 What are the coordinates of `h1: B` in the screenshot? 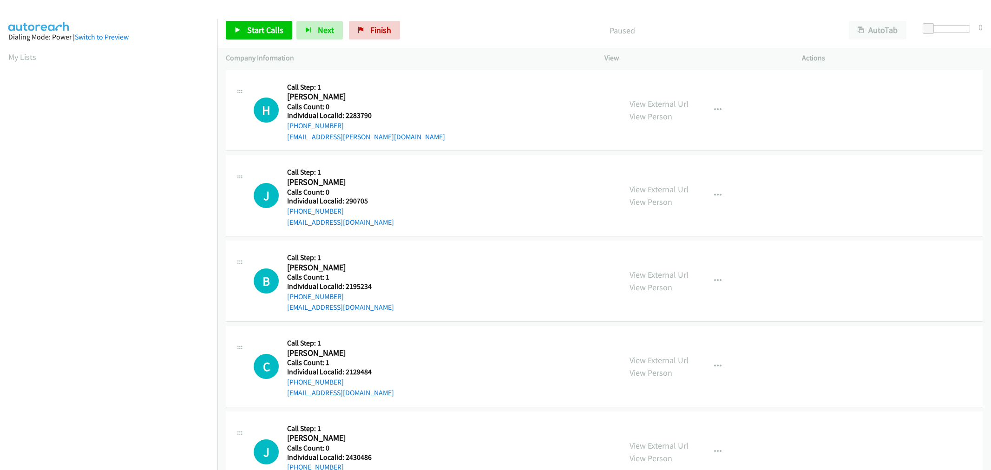 It's located at (266, 281).